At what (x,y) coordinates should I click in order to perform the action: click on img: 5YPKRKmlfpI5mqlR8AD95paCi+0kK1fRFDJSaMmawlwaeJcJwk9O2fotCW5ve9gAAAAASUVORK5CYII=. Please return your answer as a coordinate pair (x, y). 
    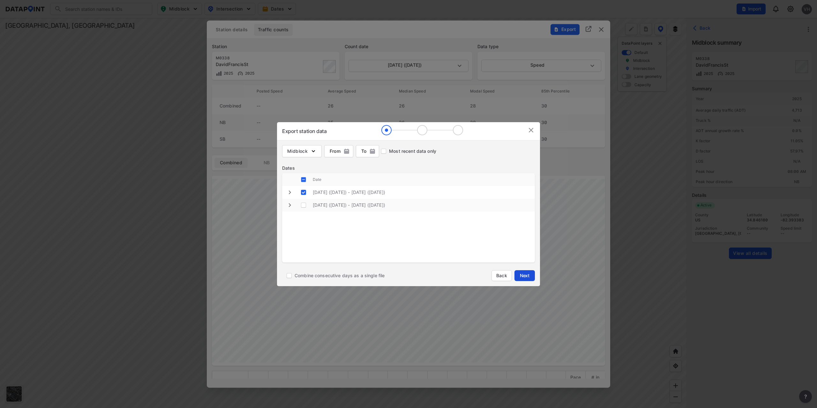
    Looking at the image, I should click on (314, 151).